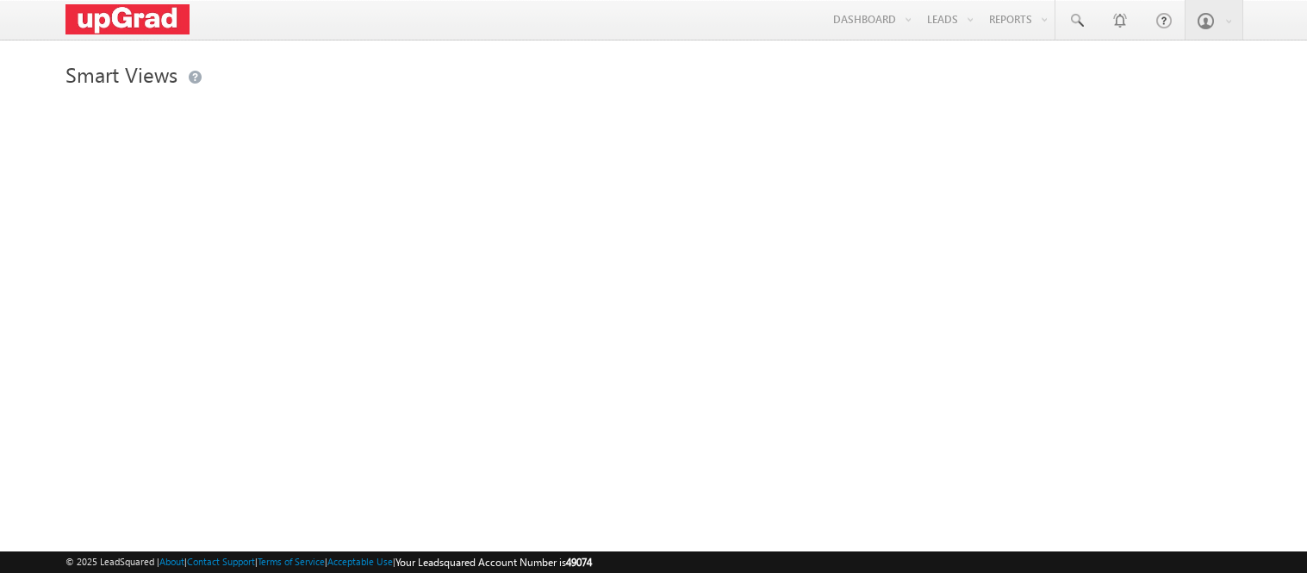  I want to click on a: Contact Support, so click(221, 561).